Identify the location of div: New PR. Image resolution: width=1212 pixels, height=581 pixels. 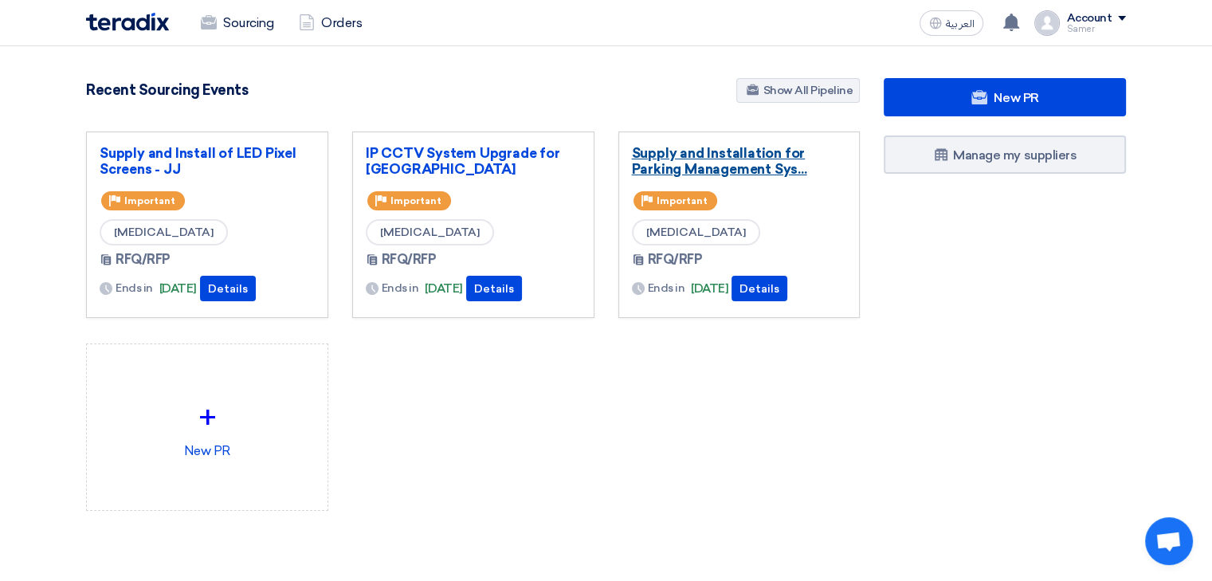
(207, 427).